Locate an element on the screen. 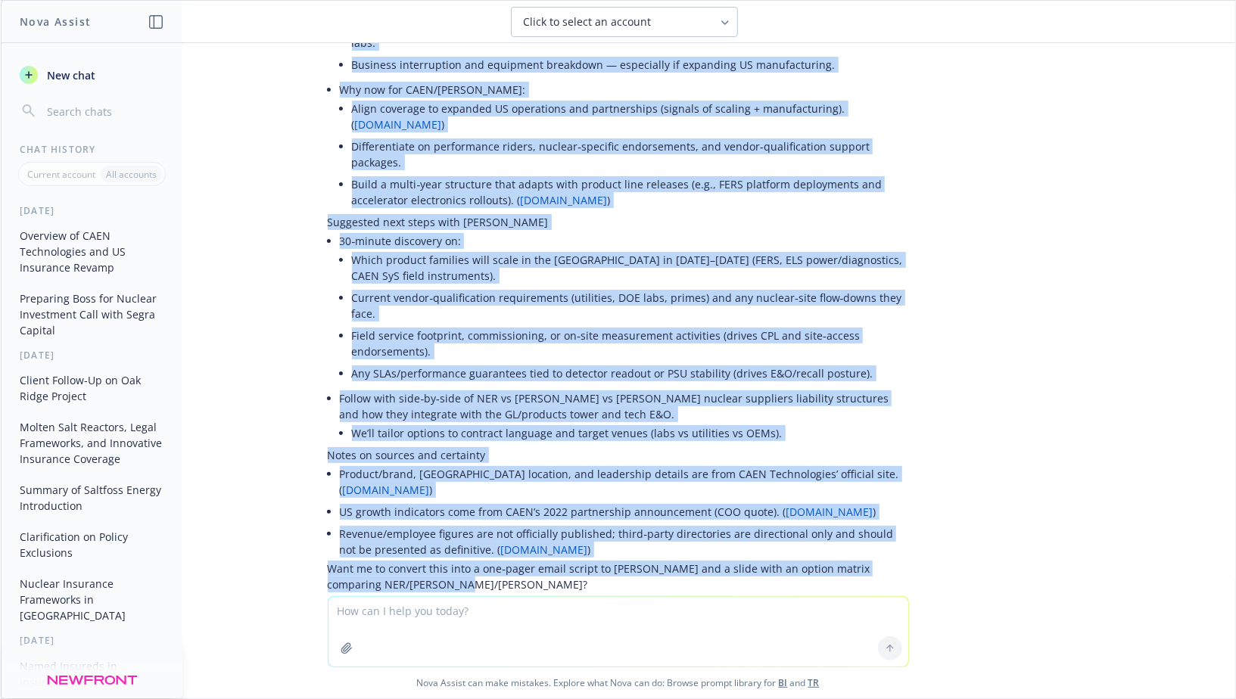  div: Chat History is located at coordinates (92, 149).